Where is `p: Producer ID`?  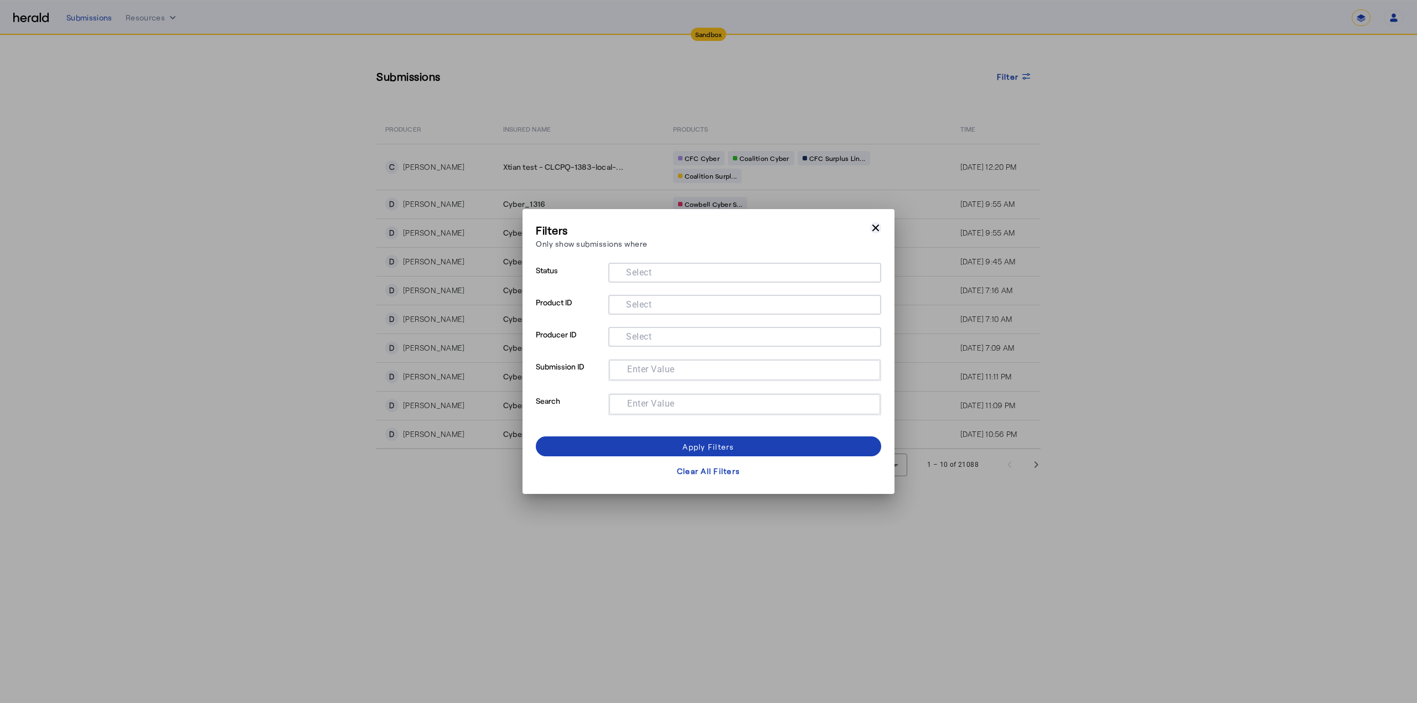 p: Producer ID is located at coordinates (569, 343).